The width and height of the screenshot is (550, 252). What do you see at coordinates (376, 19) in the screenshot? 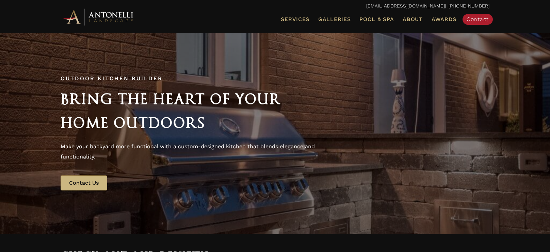
I see `span: Pool & Spa` at bounding box center [376, 19].